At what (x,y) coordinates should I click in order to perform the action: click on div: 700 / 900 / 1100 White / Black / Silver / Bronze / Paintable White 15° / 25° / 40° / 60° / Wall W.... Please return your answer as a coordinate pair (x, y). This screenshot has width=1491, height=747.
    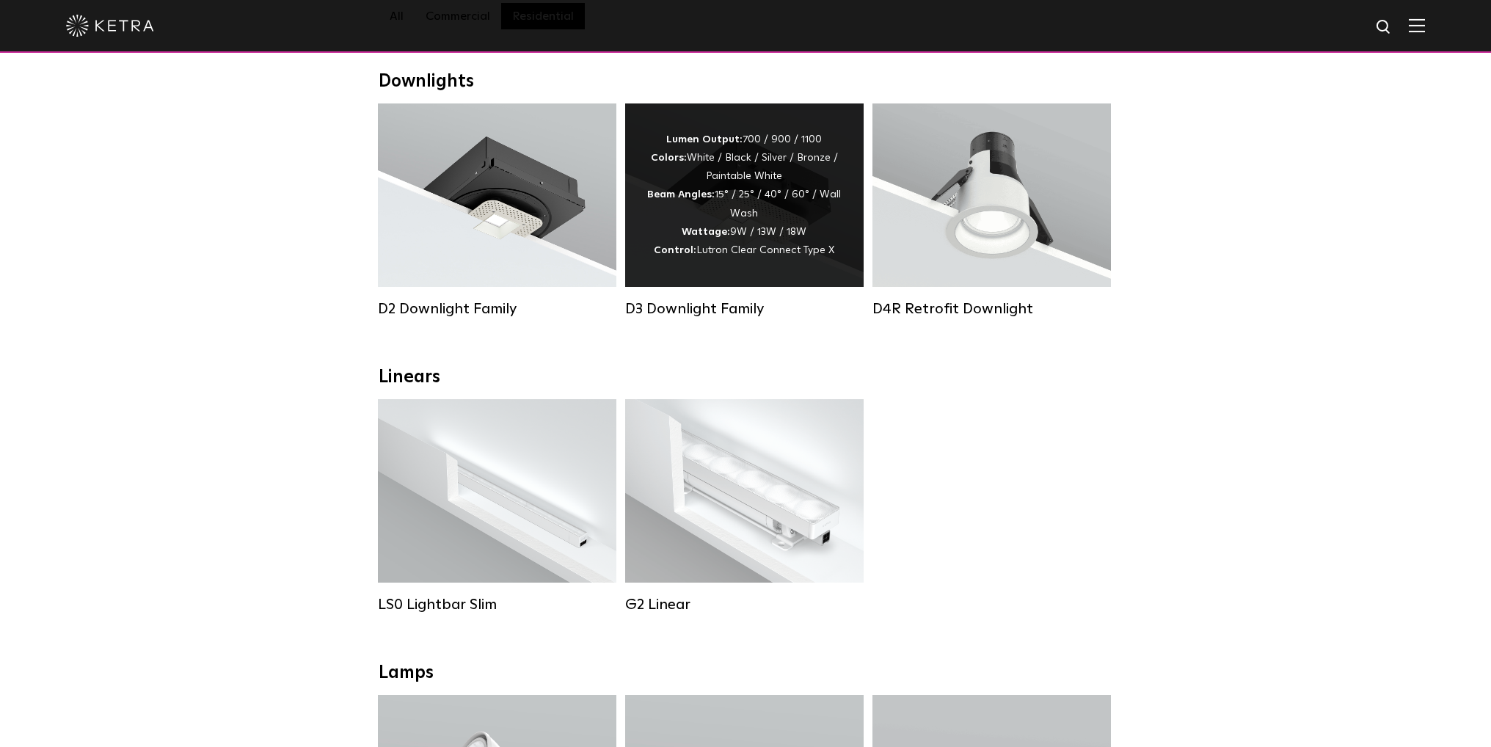
    Looking at the image, I should click on (744, 195).